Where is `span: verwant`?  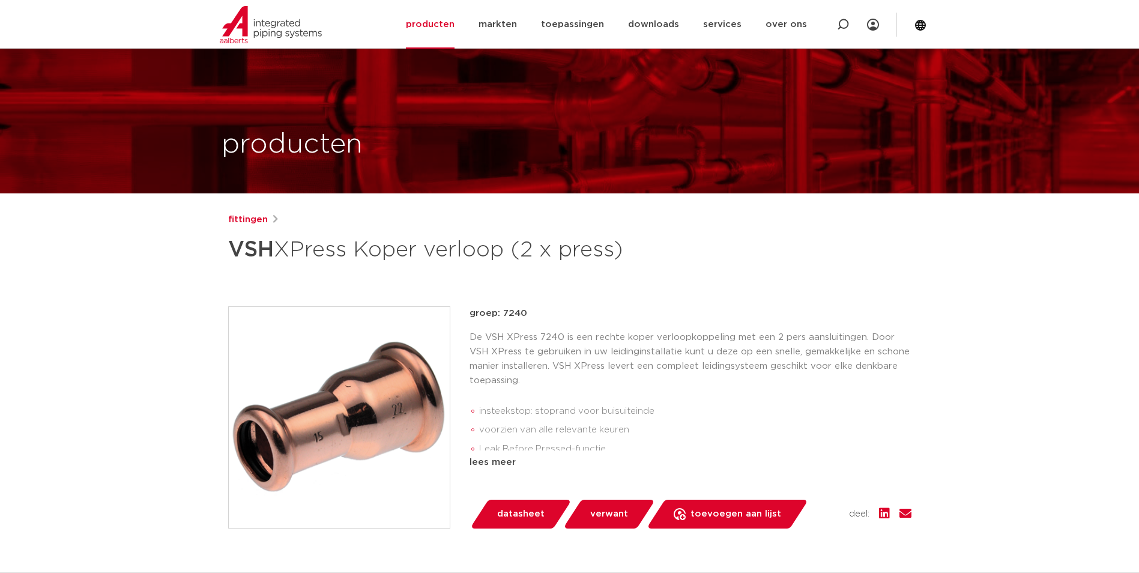 span: verwant is located at coordinates (609, 514).